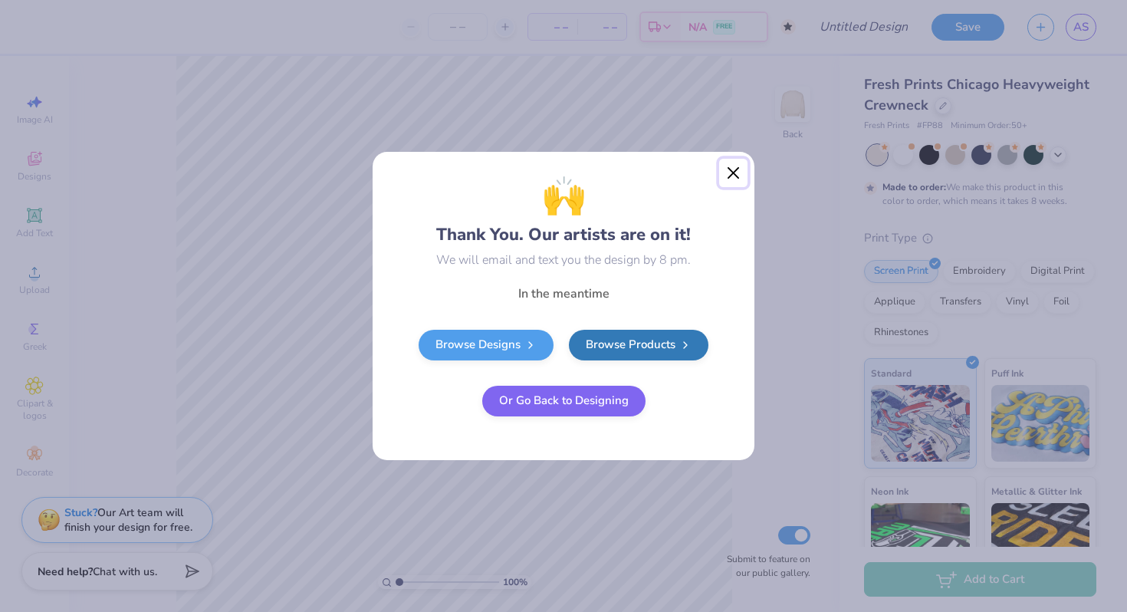 The height and width of the screenshot is (612, 1127). I want to click on span: In the meantime, so click(564, 294).